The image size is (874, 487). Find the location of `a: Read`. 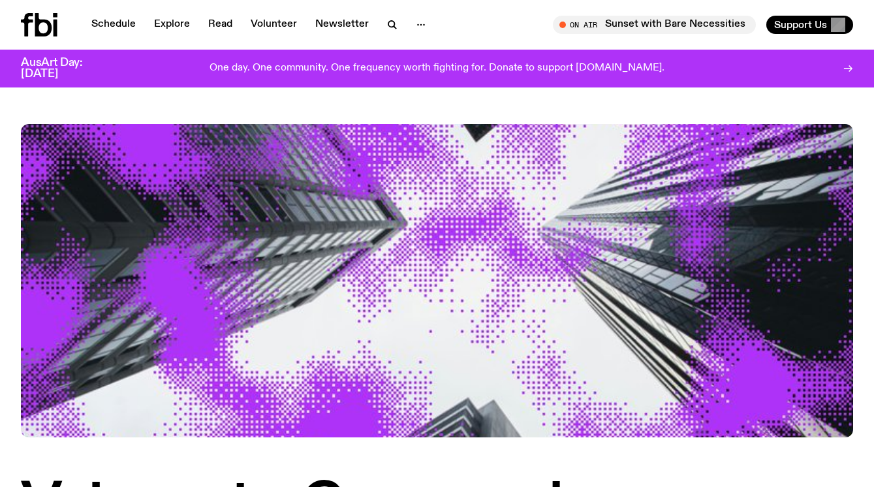

a: Read is located at coordinates (220, 25).